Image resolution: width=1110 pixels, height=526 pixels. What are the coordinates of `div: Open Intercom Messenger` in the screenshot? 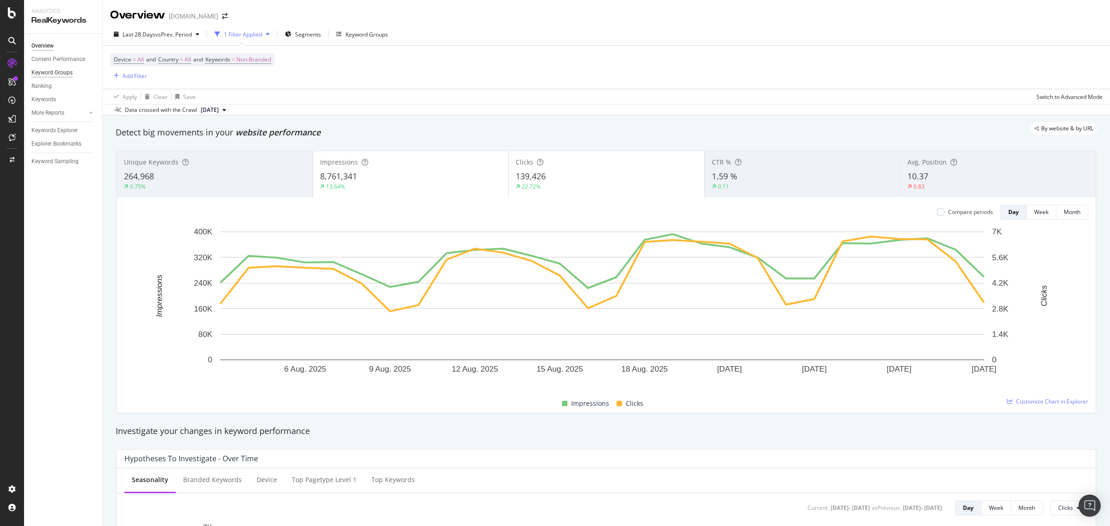 It's located at (1090, 506).